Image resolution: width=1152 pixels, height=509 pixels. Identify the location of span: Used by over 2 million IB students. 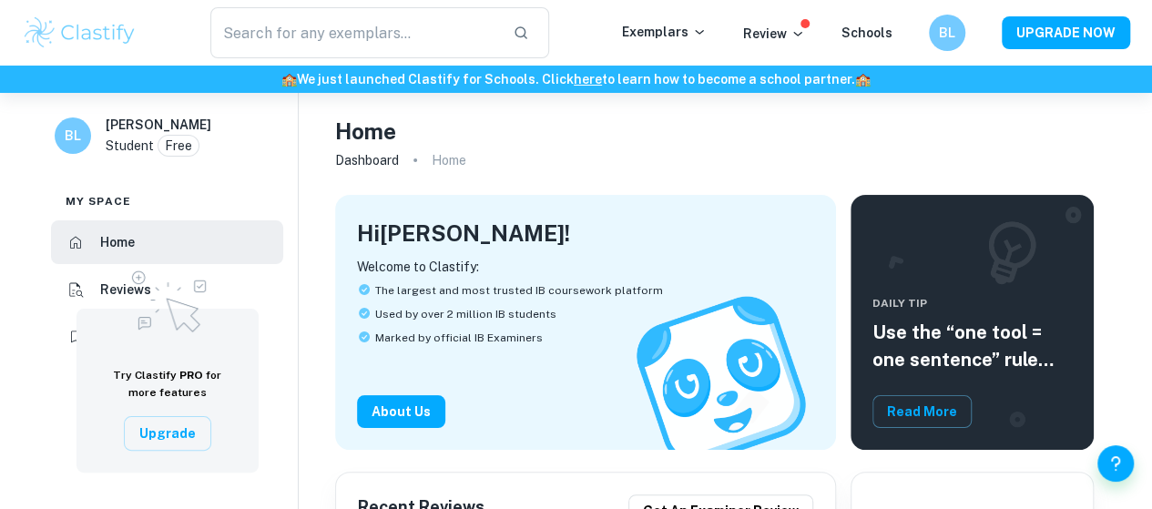
(465, 314).